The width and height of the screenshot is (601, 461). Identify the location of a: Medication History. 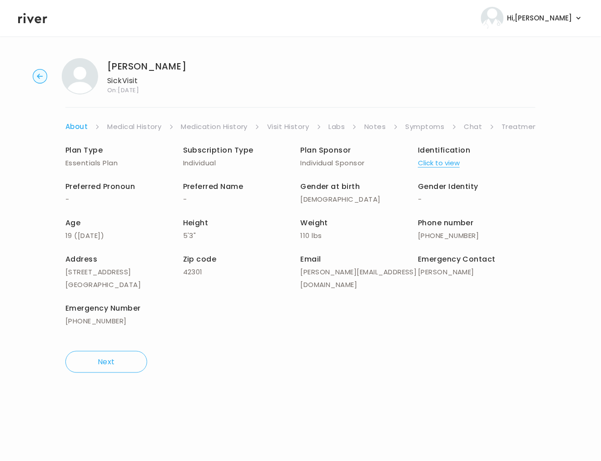
(214, 127).